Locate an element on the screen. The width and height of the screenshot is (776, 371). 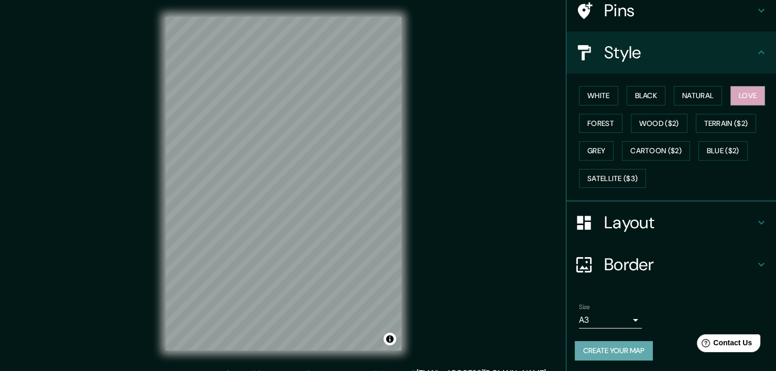
h4: Style is located at coordinates (680, 52).